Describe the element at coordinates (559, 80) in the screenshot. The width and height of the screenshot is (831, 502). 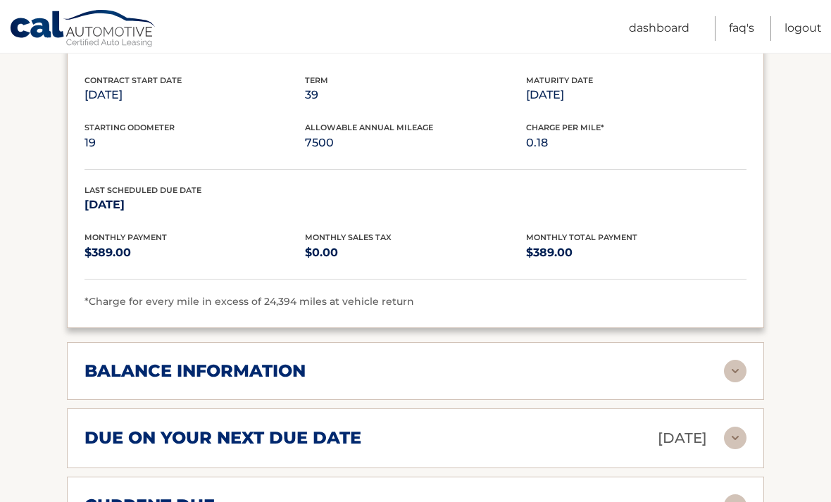
I see `span: Maturity Date` at that location.